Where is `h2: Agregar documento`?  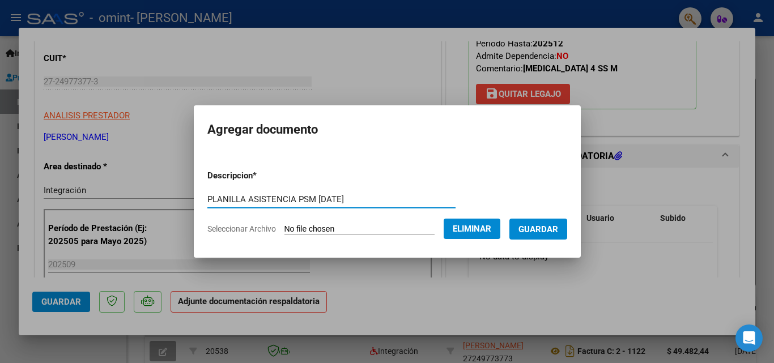
h2: Agregar documento is located at coordinates (387, 130).